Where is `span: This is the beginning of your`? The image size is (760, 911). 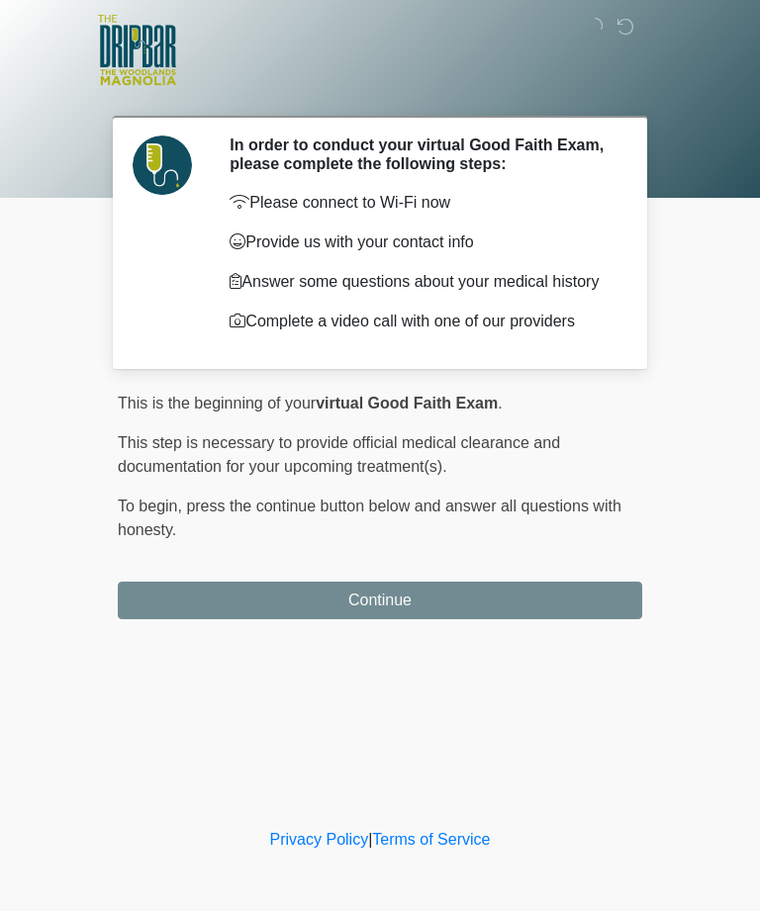
span: This is the beginning of your is located at coordinates (217, 403).